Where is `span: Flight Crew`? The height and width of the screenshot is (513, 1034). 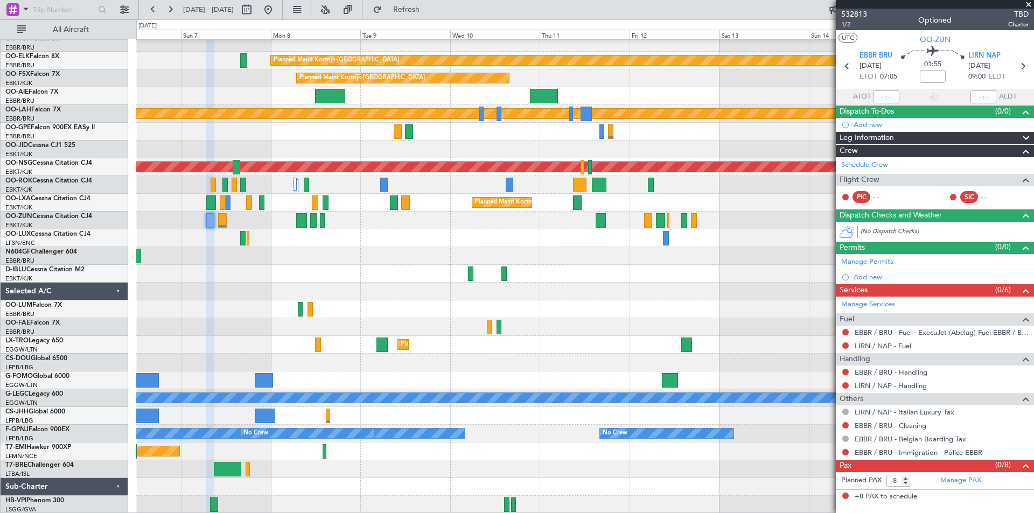
span: Flight Crew is located at coordinates (859, 180).